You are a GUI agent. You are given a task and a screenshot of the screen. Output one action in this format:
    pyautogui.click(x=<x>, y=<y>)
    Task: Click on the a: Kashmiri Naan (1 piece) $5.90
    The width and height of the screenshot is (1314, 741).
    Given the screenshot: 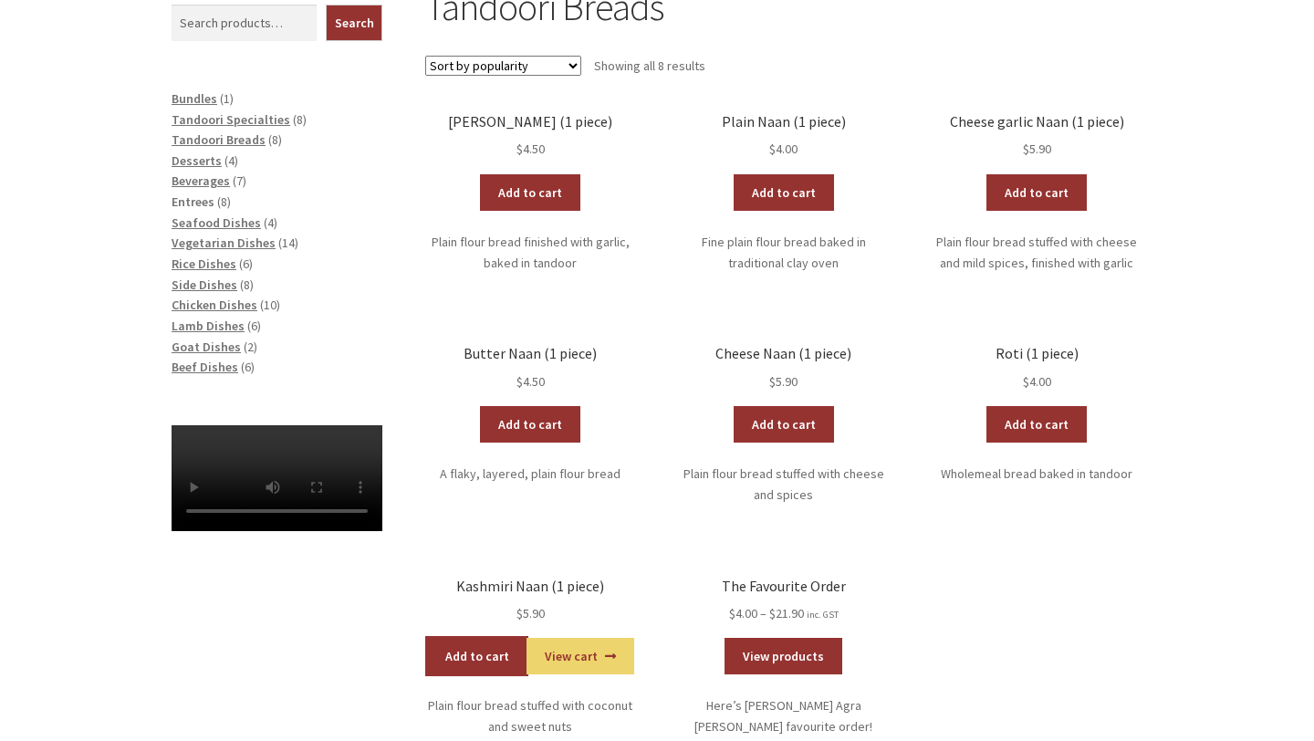 What is the action you would take?
    pyautogui.click(x=530, y=600)
    